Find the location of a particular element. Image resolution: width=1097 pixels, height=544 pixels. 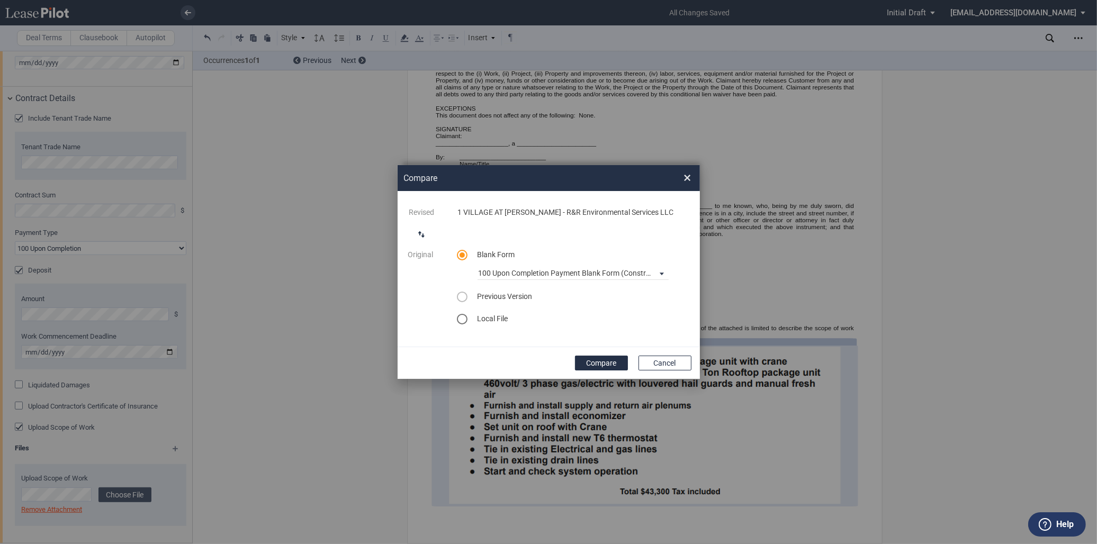

md-radio-button: select previous version is located at coordinates (460, 297).